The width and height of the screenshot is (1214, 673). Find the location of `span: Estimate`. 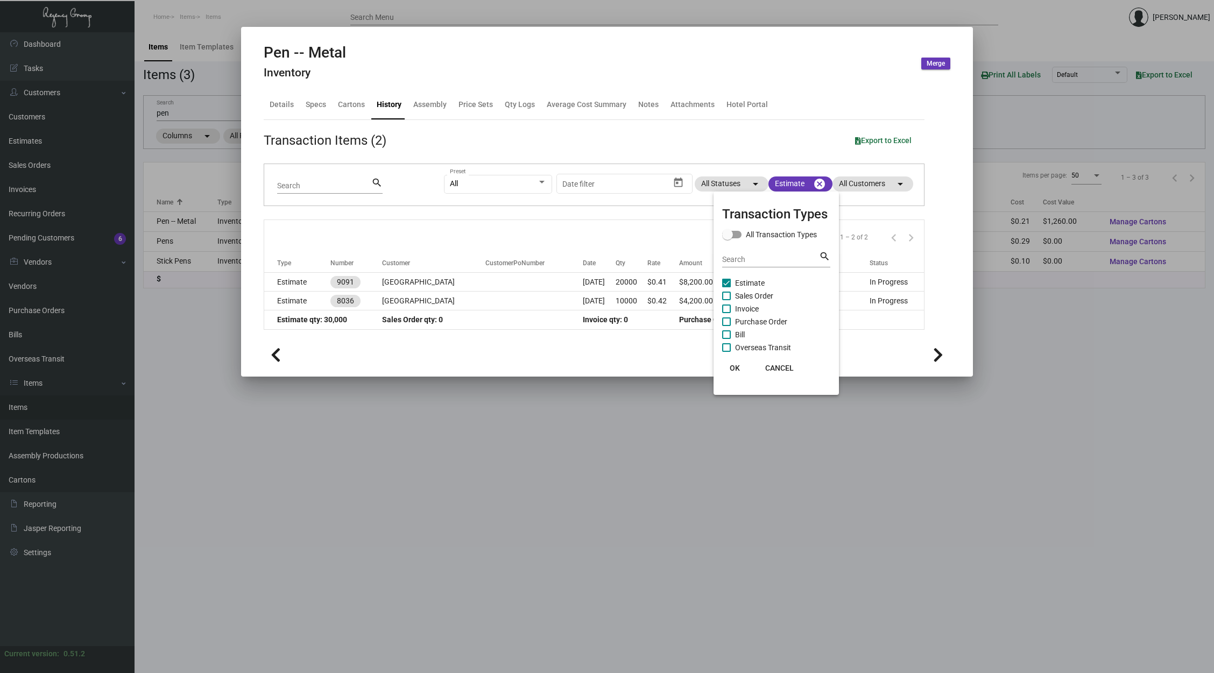

span: Estimate is located at coordinates (750, 283).